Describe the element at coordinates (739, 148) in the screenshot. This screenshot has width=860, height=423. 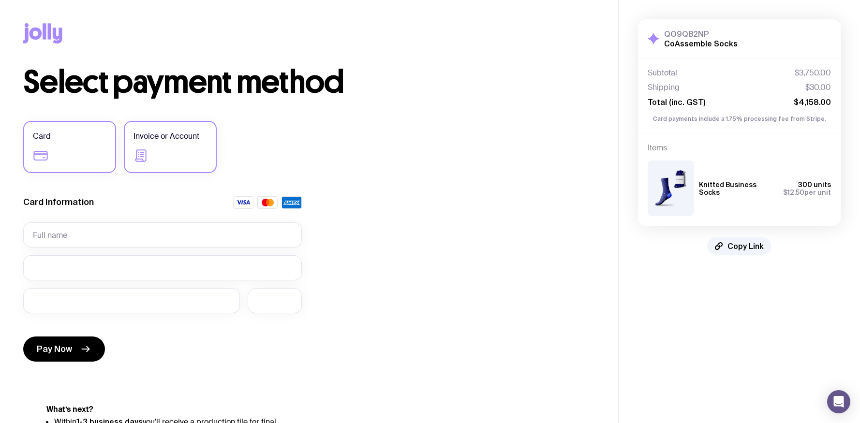
I see `h4: Items` at that location.